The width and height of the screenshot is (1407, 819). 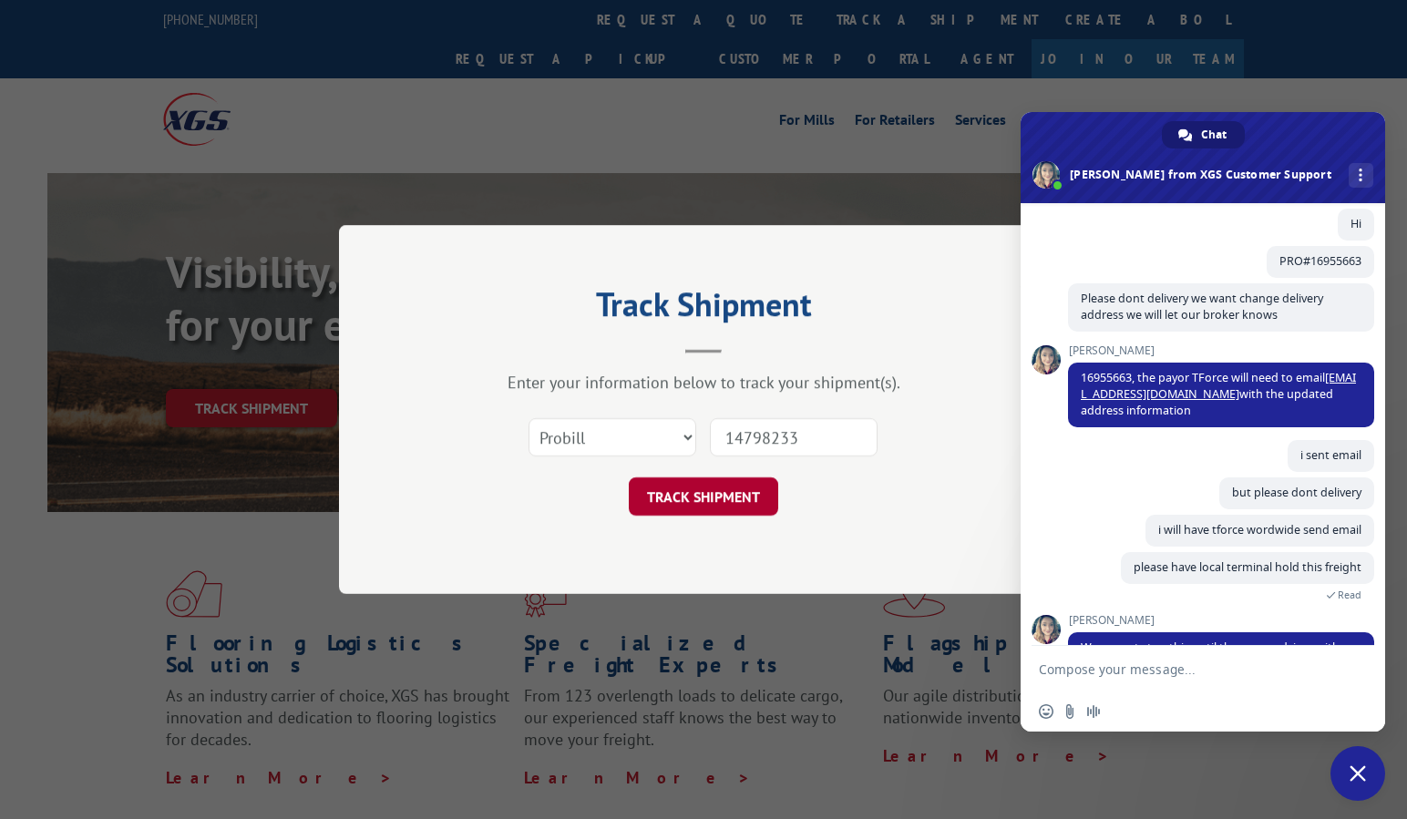 What do you see at coordinates (1070, 712) in the screenshot?
I see `span: Send a file` at bounding box center [1070, 712].